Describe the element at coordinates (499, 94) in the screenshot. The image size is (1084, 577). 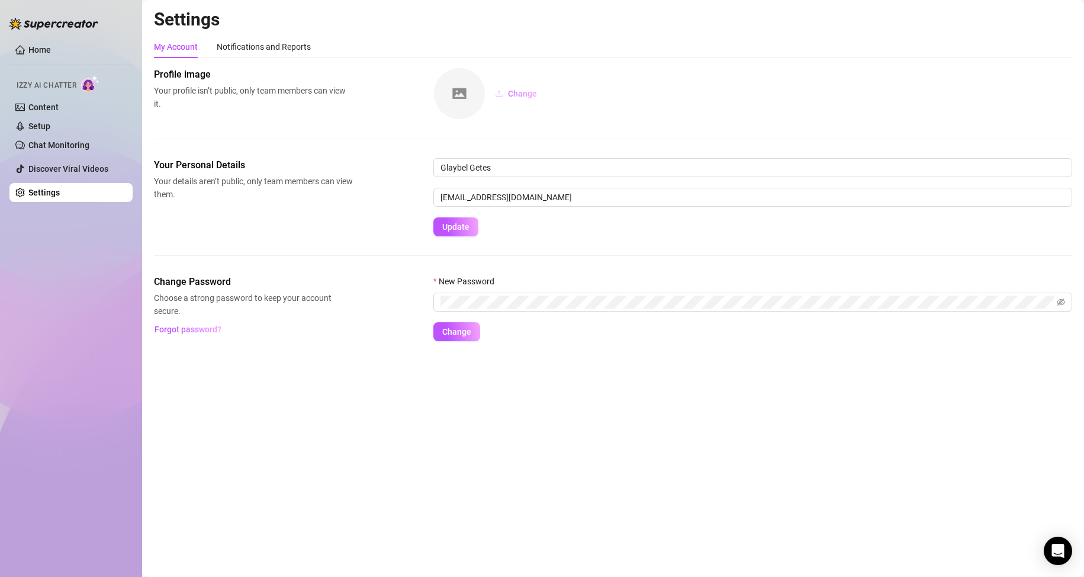
I see `span: upload` at that location.